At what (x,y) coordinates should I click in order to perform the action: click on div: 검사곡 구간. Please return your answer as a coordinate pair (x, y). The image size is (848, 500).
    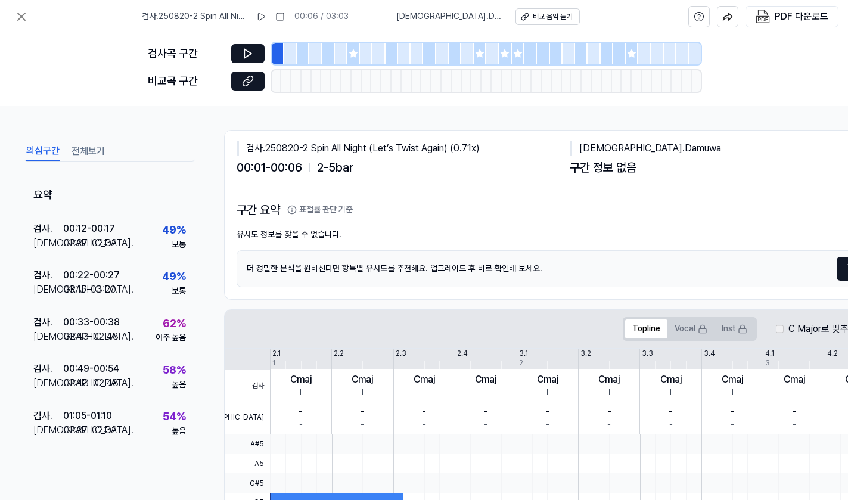
    Looking at the image, I should click on (186, 54).